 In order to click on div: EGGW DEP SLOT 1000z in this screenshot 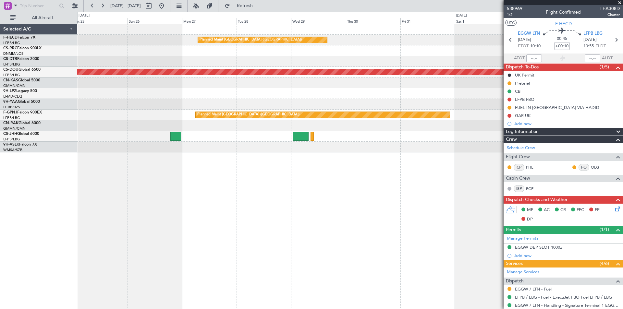, I will do `click(538, 247)`.